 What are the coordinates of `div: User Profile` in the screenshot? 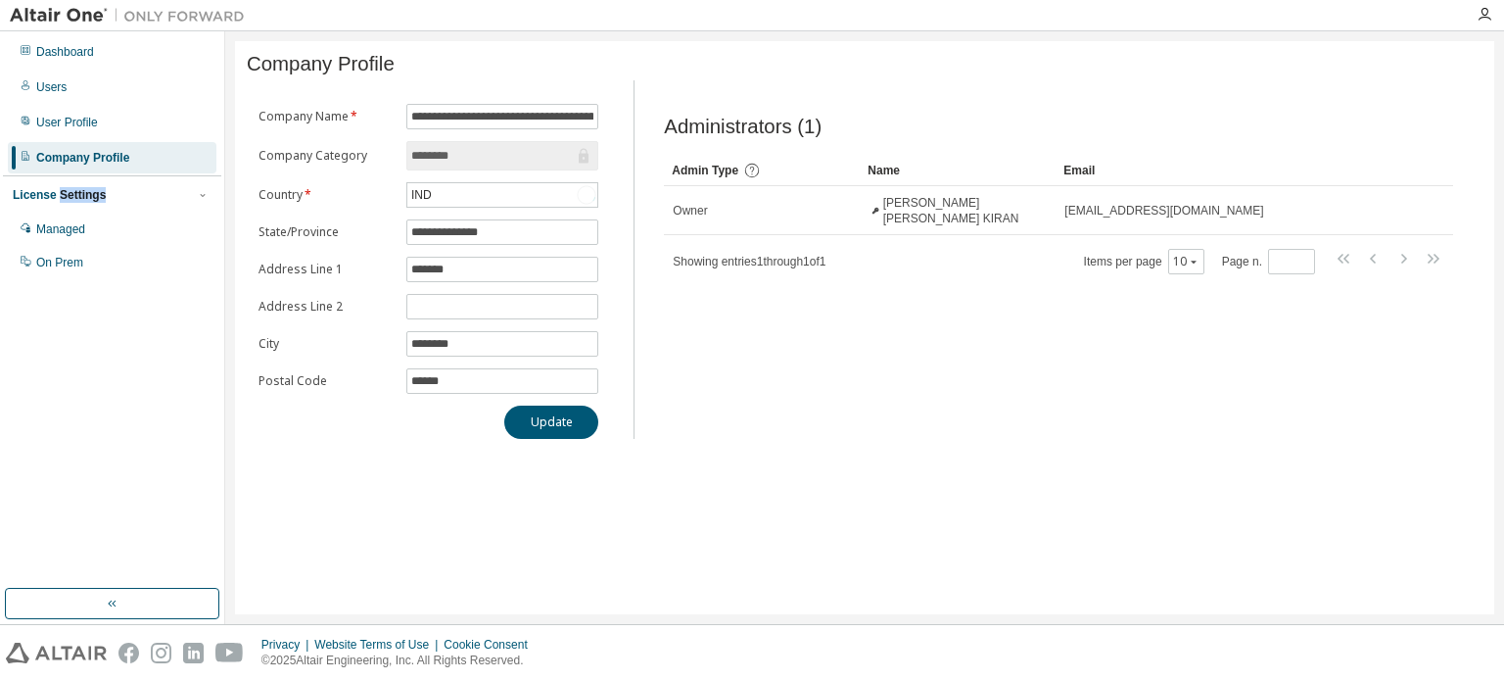 It's located at (67, 122).